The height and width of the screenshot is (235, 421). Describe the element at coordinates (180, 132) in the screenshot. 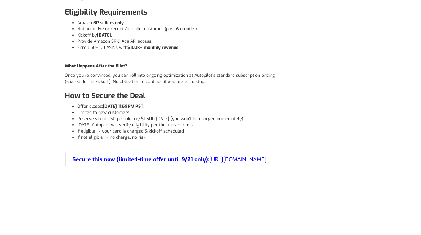

I see `li: If eligible → your card is charged & kickoff scheduled.` at that location.